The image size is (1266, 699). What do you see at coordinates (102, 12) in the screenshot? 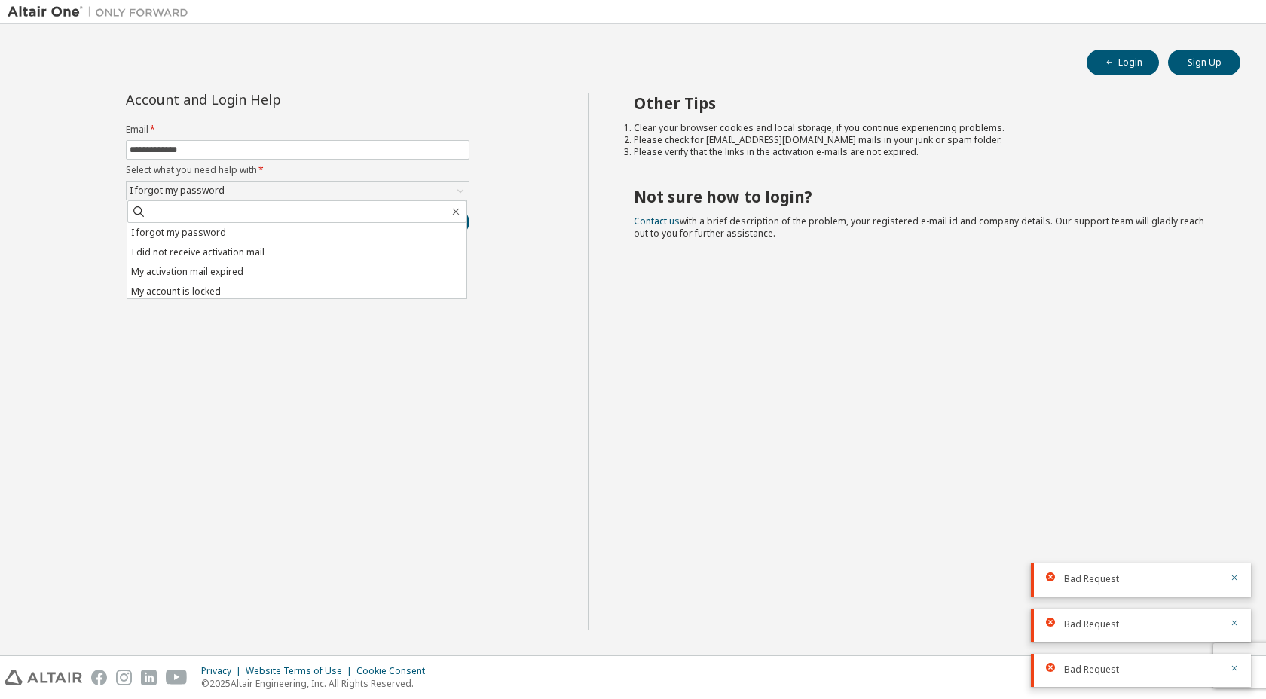
I see `img: Altair One` at bounding box center [102, 12].